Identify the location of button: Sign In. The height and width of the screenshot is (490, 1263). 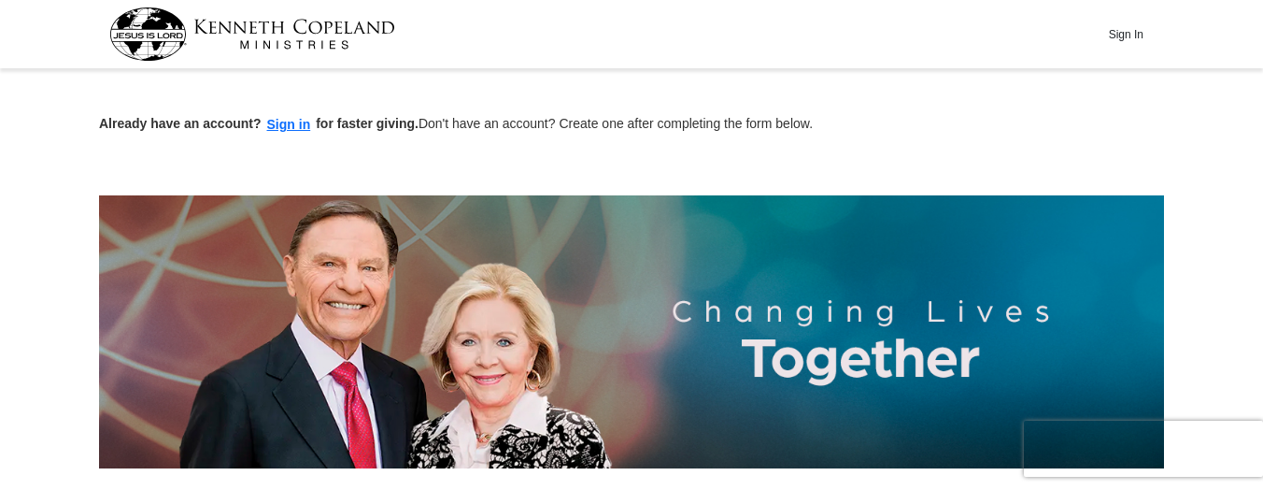
(1126, 34).